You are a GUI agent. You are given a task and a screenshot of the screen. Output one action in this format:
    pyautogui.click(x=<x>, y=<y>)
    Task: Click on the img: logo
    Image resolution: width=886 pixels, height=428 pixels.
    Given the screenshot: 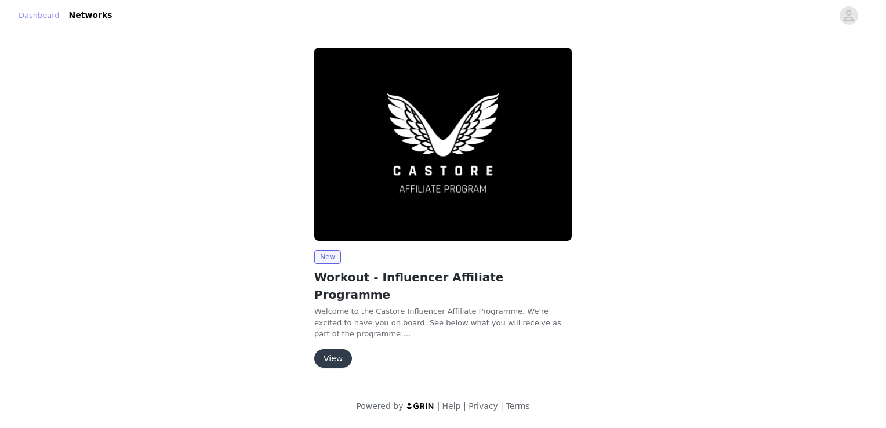 What is the action you would take?
    pyautogui.click(x=420, y=405)
    